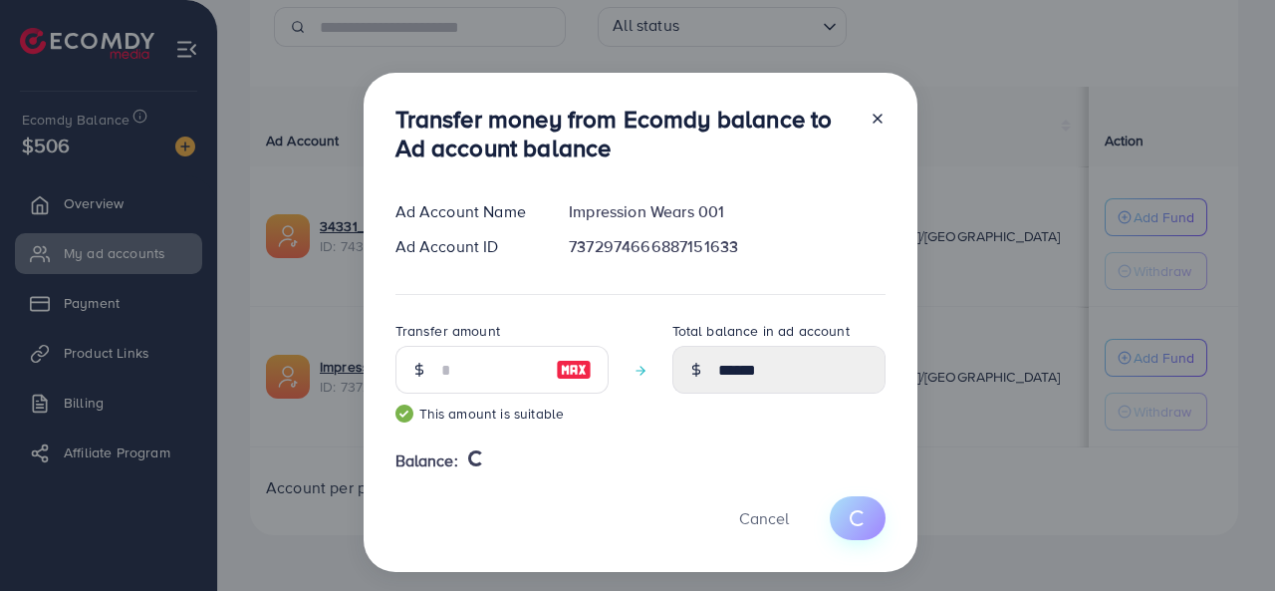 This screenshot has width=1275, height=591. I want to click on div: Ad Account ID, so click(466, 246).